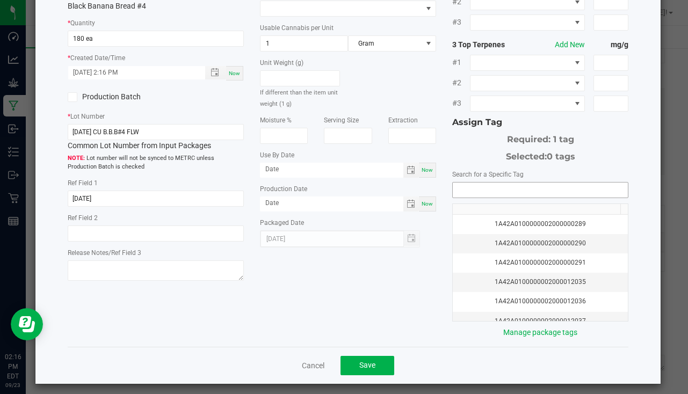 This screenshot has width=688, height=394. Describe the element at coordinates (461, 62) in the screenshot. I see `span: #1` at that location.